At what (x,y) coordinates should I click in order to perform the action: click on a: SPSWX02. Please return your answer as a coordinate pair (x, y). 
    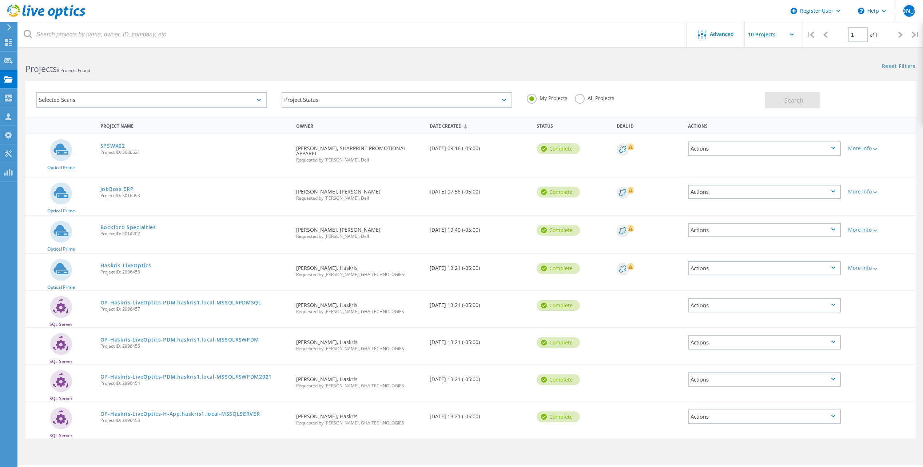
    Looking at the image, I should click on (113, 146).